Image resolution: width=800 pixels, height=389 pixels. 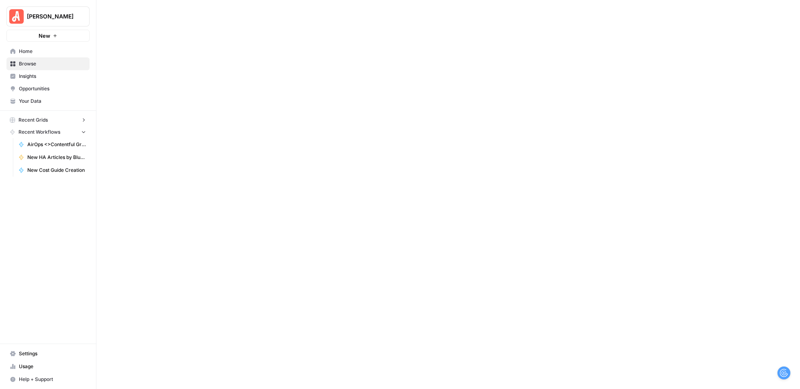 I want to click on a: New Cost Guide Creation, so click(x=52, y=170).